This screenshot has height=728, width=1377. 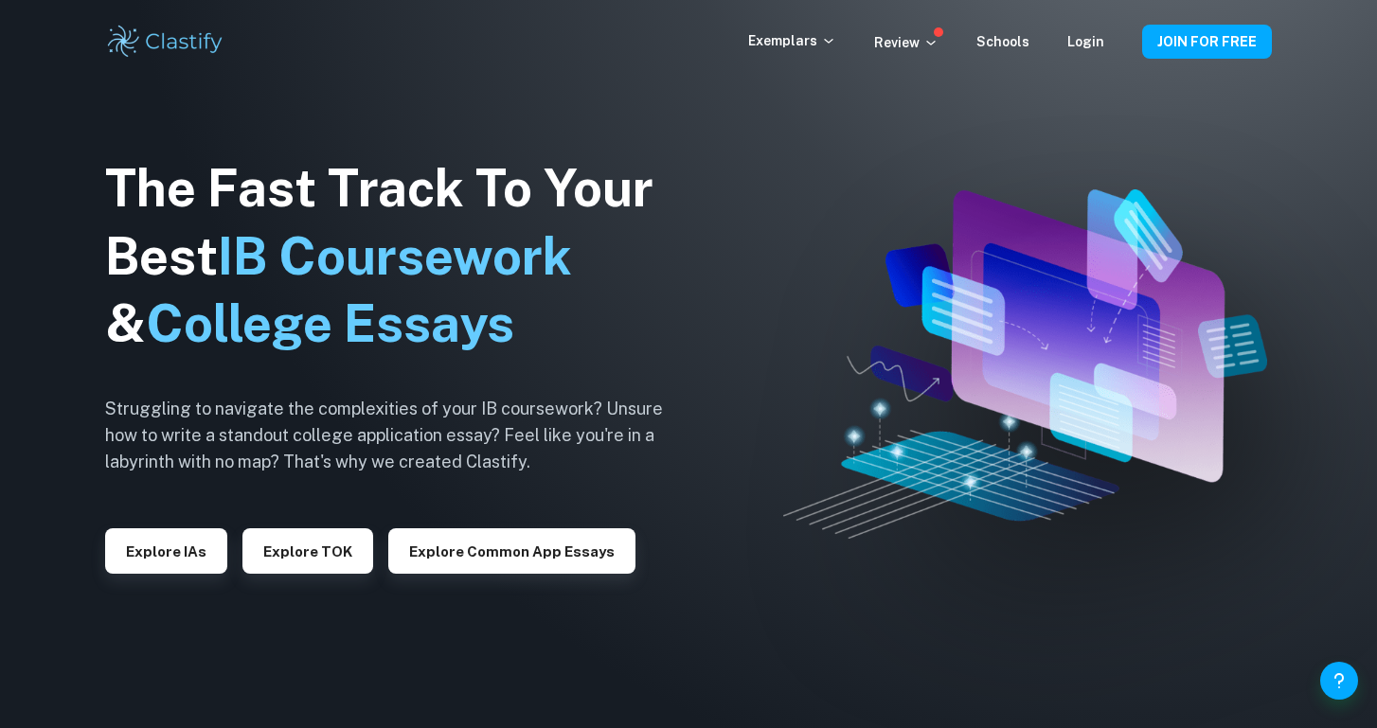 What do you see at coordinates (166, 551) in the screenshot?
I see `button: Explore IAs` at bounding box center [166, 551].